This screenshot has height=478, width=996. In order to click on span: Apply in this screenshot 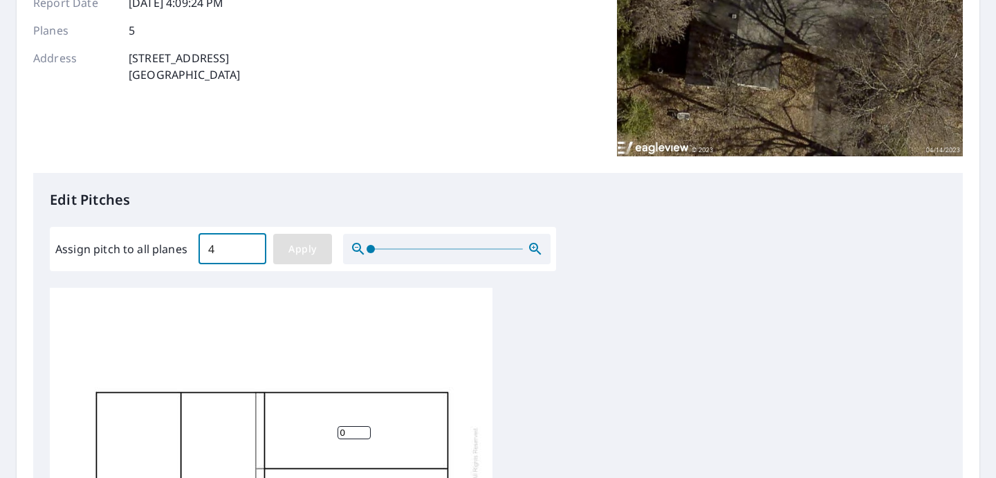, I will do `click(302, 249)`.